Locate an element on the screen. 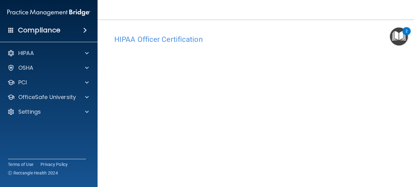  a: HIPAA is located at coordinates (48, 53).